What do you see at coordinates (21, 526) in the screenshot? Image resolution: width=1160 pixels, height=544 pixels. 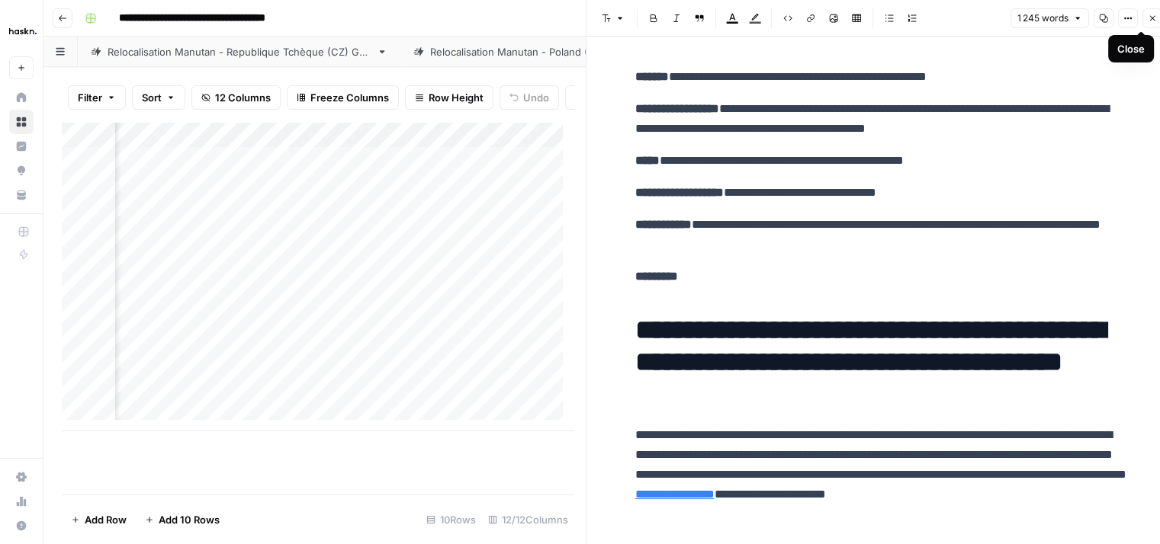 I see `button: Help + Support` at bounding box center [21, 526].